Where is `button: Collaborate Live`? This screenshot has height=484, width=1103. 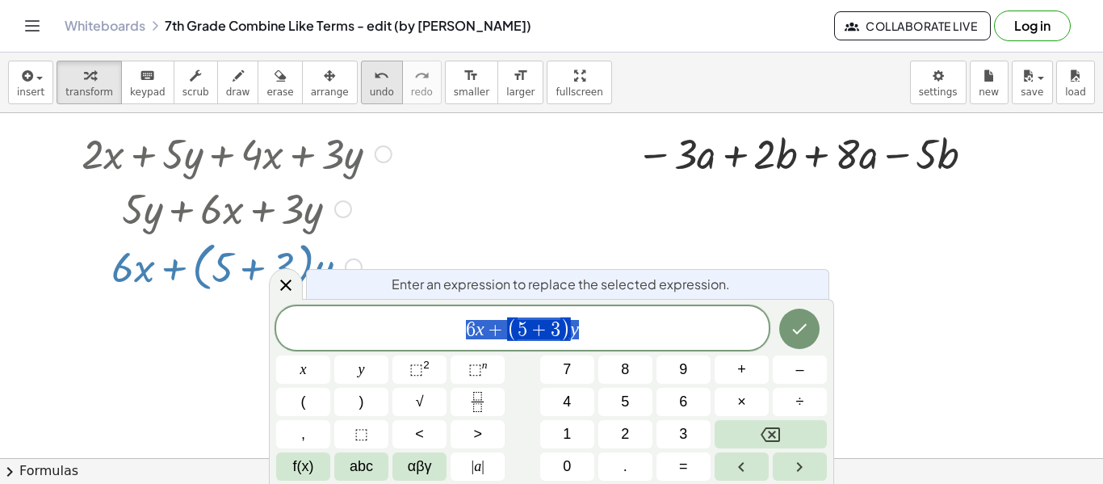 button: Collaborate Live is located at coordinates (912, 26).